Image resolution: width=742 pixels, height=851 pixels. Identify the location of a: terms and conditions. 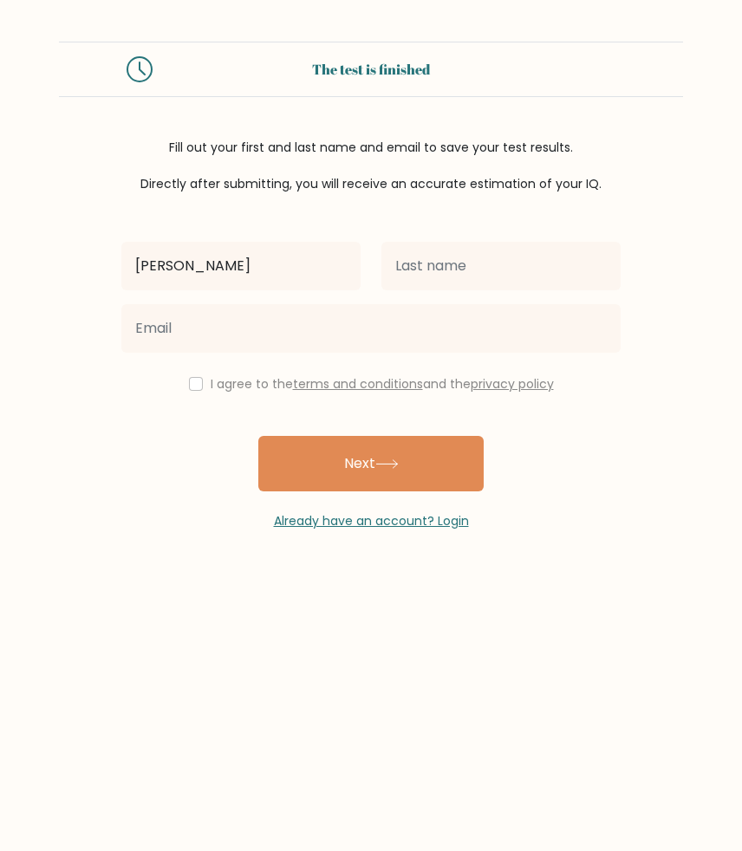
(358, 384).